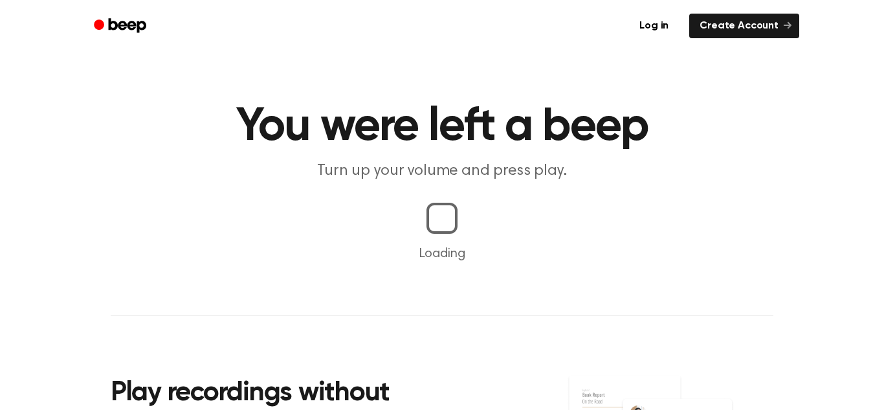 The image size is (884, 410). What do you see at coordinates (121, 26) in the screenshot?
I see `a: Beep` at bounding box center [121, 26].